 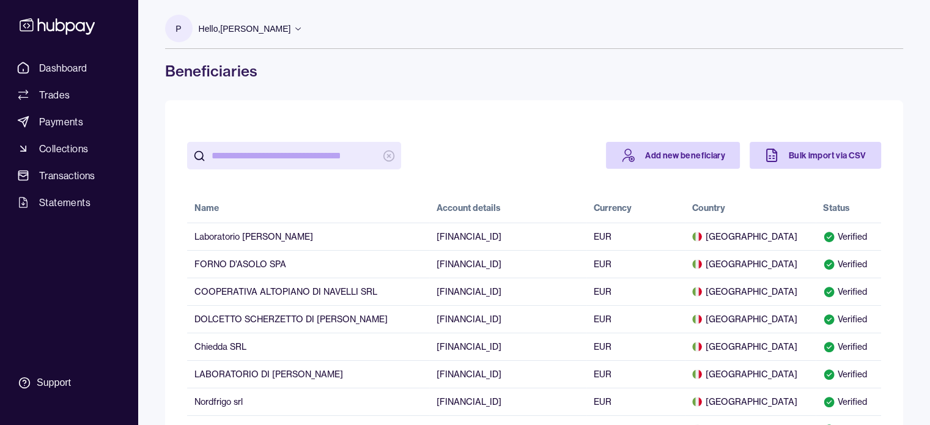 I want to click on div: Currency, so click(x=613, y=208).